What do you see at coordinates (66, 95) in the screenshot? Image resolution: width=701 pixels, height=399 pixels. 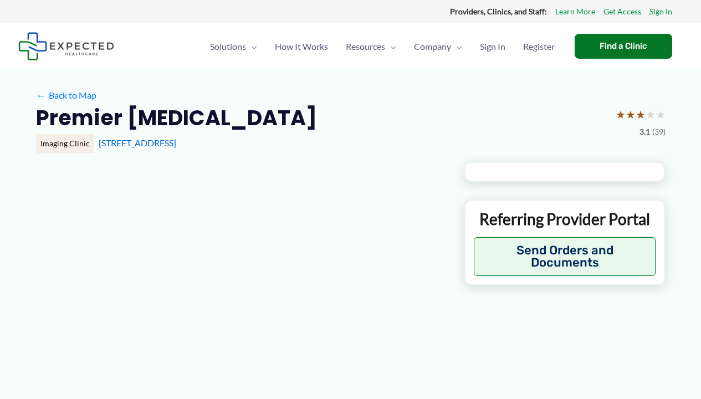 I see `a: ←Back to Map` at bounding box center [66, 95].